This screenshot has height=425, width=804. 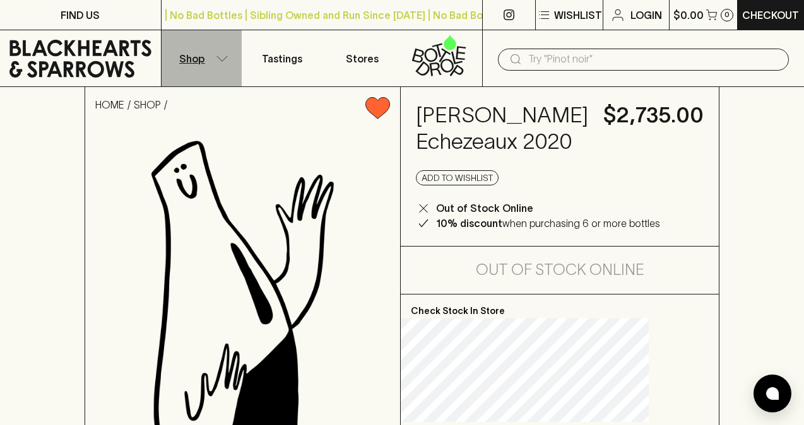 What do you see at coordinates (457, 178) in the screenshot?
I see `button: Add to wishlist` at bounding box center [457, 178].